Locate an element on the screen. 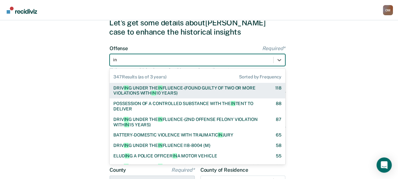 The height and width of the screenshot is (179, 398). div: ELUD G A POLICE OFFICER A MOTOR VEHICLE is located at coordinates (165, 155).